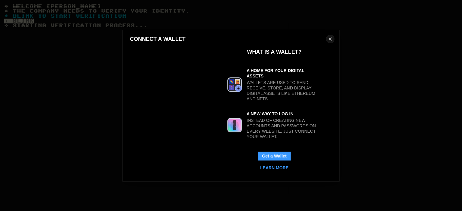 Image resolution: width=462 pixels, height=211 pixels. What do you see at coordinates (330, 39) in the screenshot?
I see `button: Close` at bounding box center [330, 39].